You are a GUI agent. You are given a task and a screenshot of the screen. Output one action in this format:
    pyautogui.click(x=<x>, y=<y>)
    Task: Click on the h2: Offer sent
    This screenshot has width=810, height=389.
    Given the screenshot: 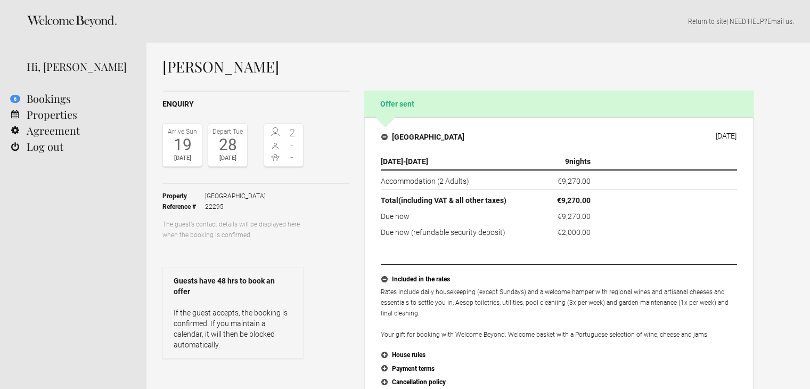 What is the action you would take?
    pyautogui.click(x=558, y=104)
    